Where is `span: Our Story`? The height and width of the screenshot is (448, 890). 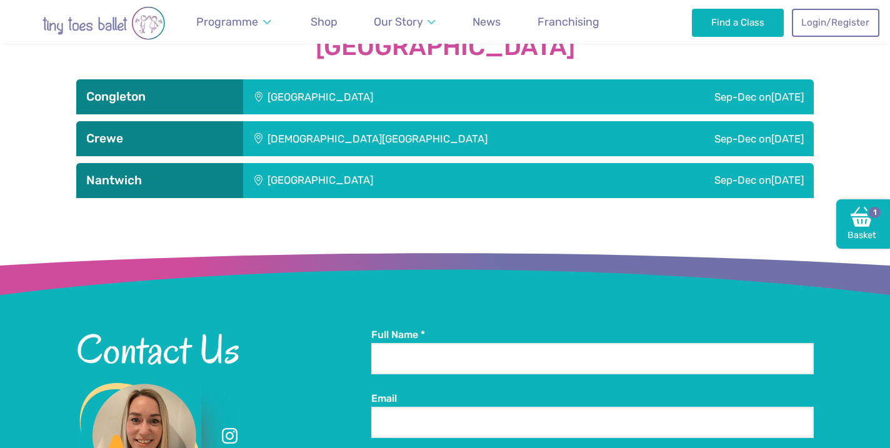 span: Our Story is located at coordinates (398, 21).